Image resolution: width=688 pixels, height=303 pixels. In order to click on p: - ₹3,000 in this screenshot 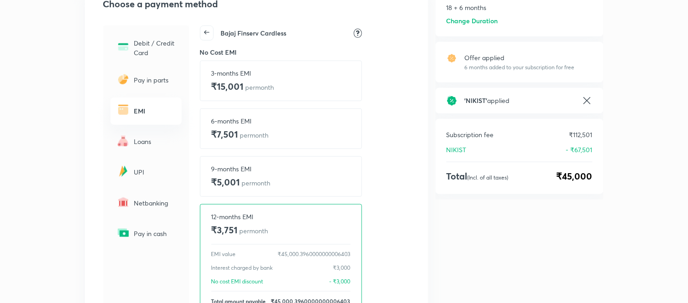, I will do `click(340, 282)`.